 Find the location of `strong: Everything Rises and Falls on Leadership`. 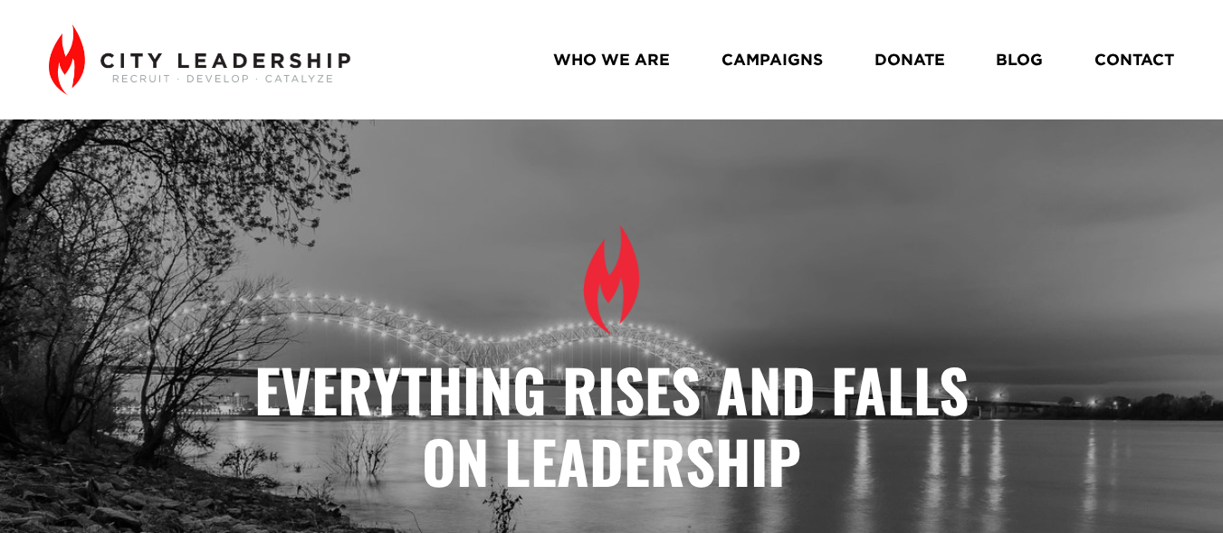

strong: Everything Rises and Falls on Leadership is located at coordinates (619, 425).